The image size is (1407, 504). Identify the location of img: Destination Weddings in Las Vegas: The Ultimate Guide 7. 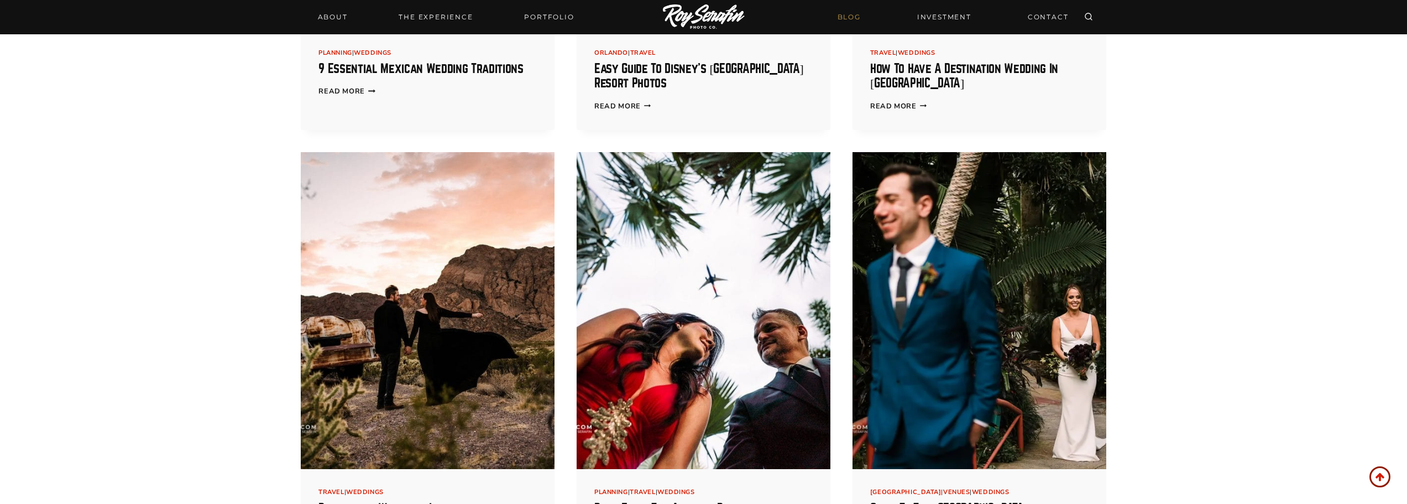
(427, 311).